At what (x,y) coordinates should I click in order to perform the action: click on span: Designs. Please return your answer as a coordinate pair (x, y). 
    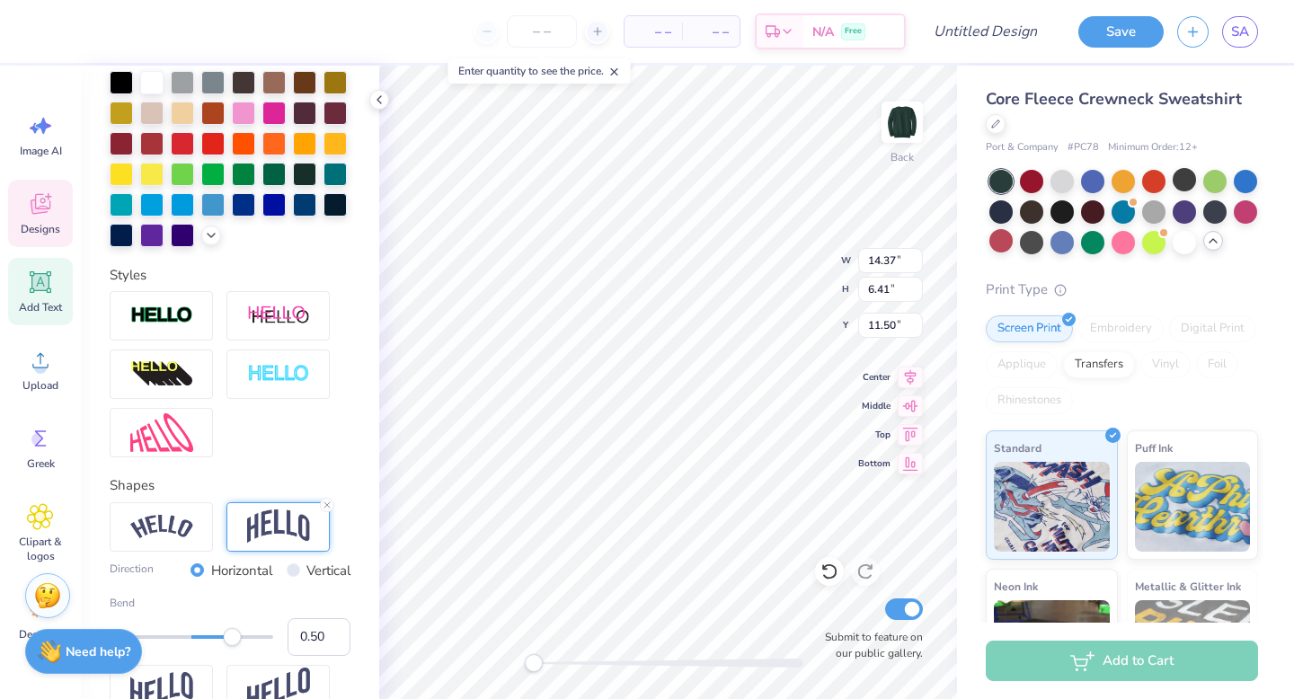
    Looking at the image, I should click on (40, 229).